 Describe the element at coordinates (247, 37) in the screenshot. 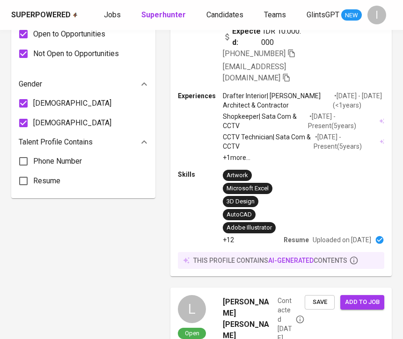

I see `b: Expected:` at that location.